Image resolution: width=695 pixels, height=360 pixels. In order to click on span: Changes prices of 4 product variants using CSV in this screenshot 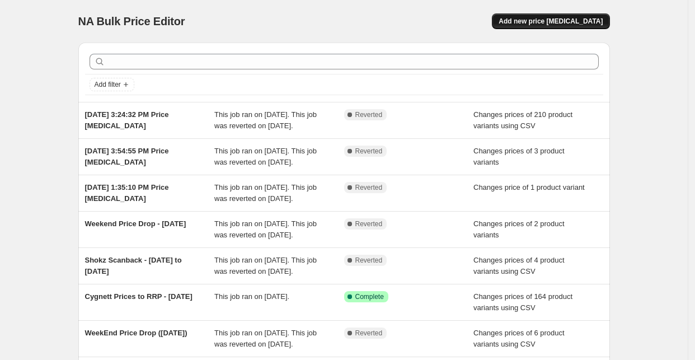, I will do `click(519, 265)`.